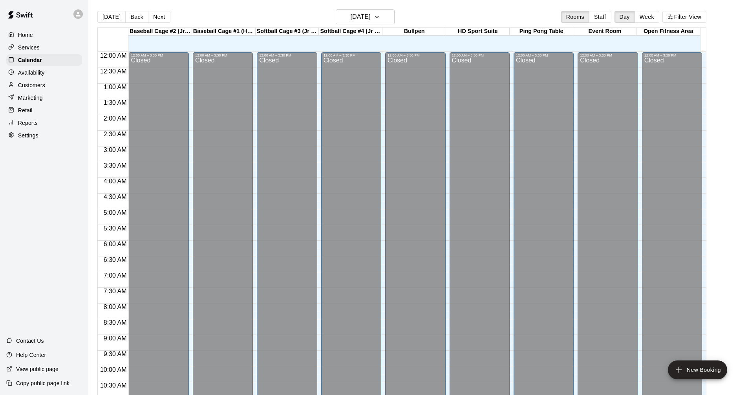 This screenshot has height=395, width=748. I want to click on span: 10:00 AM, so click(113, 369).